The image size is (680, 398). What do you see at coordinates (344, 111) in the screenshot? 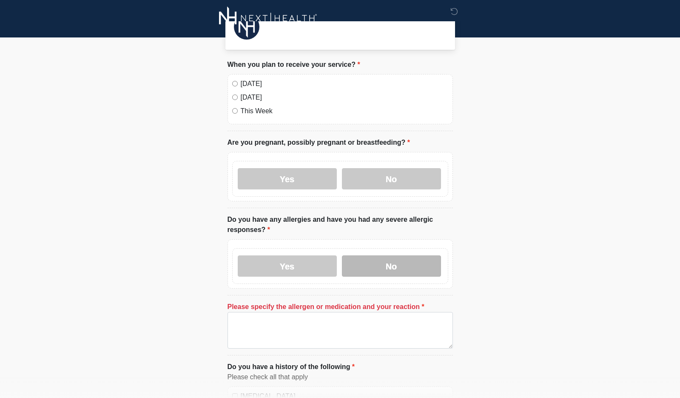
I see `label: This Week` at bounding box center [344, 111].